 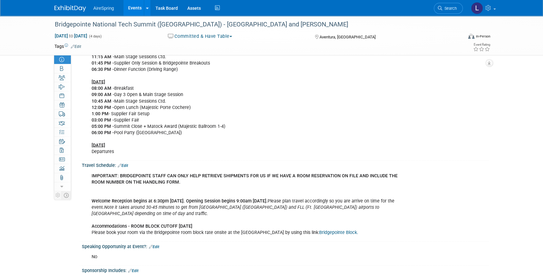 I want to click on b: 09:00 AM -, so click(x=103, y=94).